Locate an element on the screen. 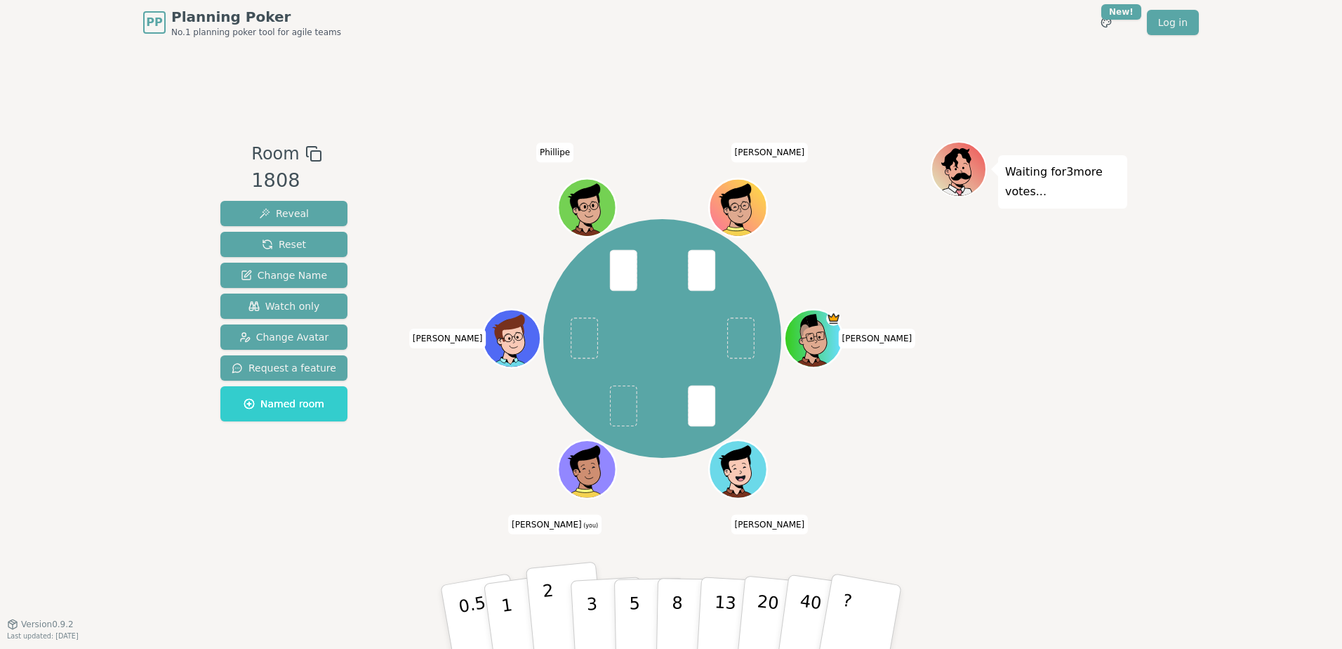  span: Toce is the host is located at coordinates (833, 318).